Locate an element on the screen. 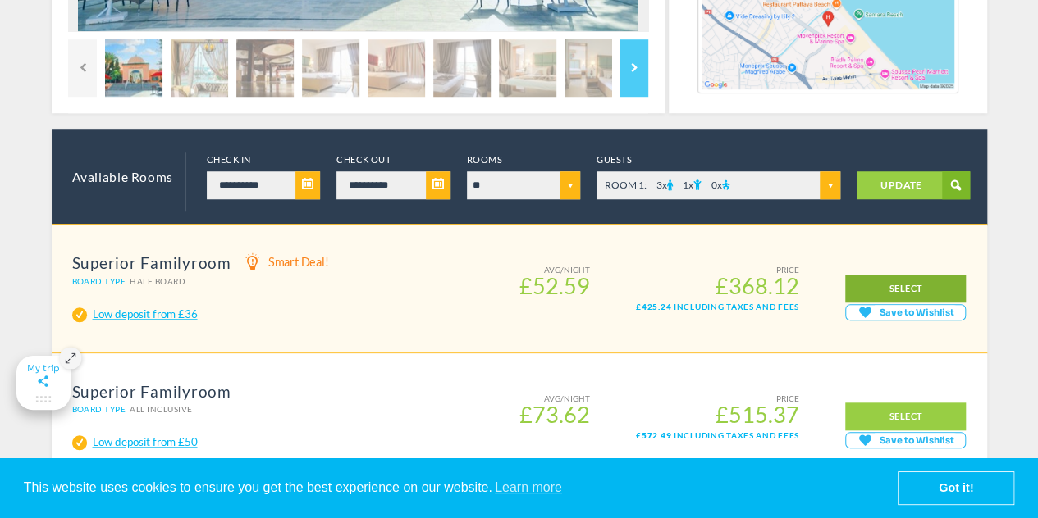  a: learn more about cookies is located at coordinates (528, 488).